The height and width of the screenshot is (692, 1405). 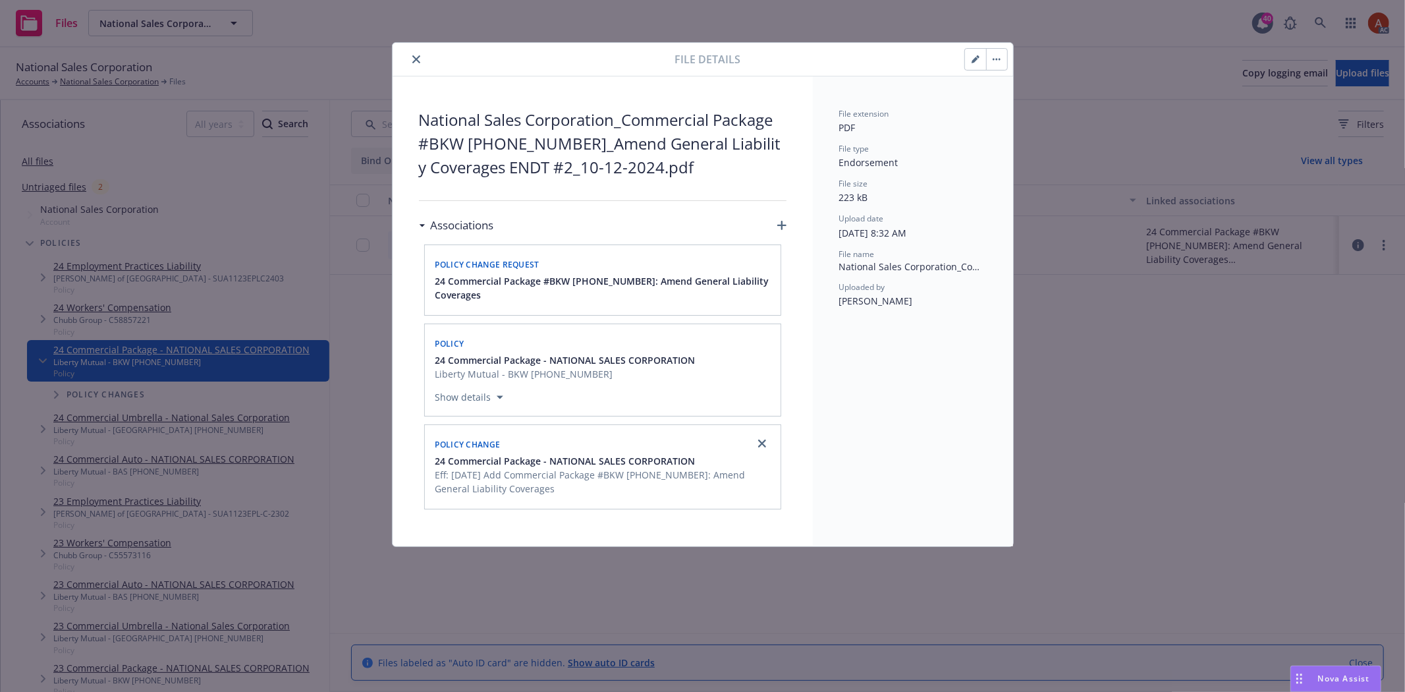 I want to click on button: close, so click(x=416, y=59).